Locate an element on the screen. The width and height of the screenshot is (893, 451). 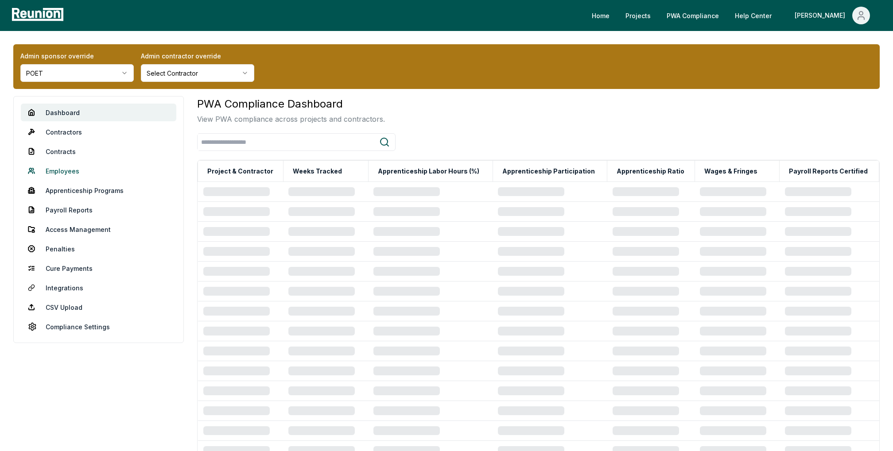
a: Penalties is located at coordinates (98, 249).